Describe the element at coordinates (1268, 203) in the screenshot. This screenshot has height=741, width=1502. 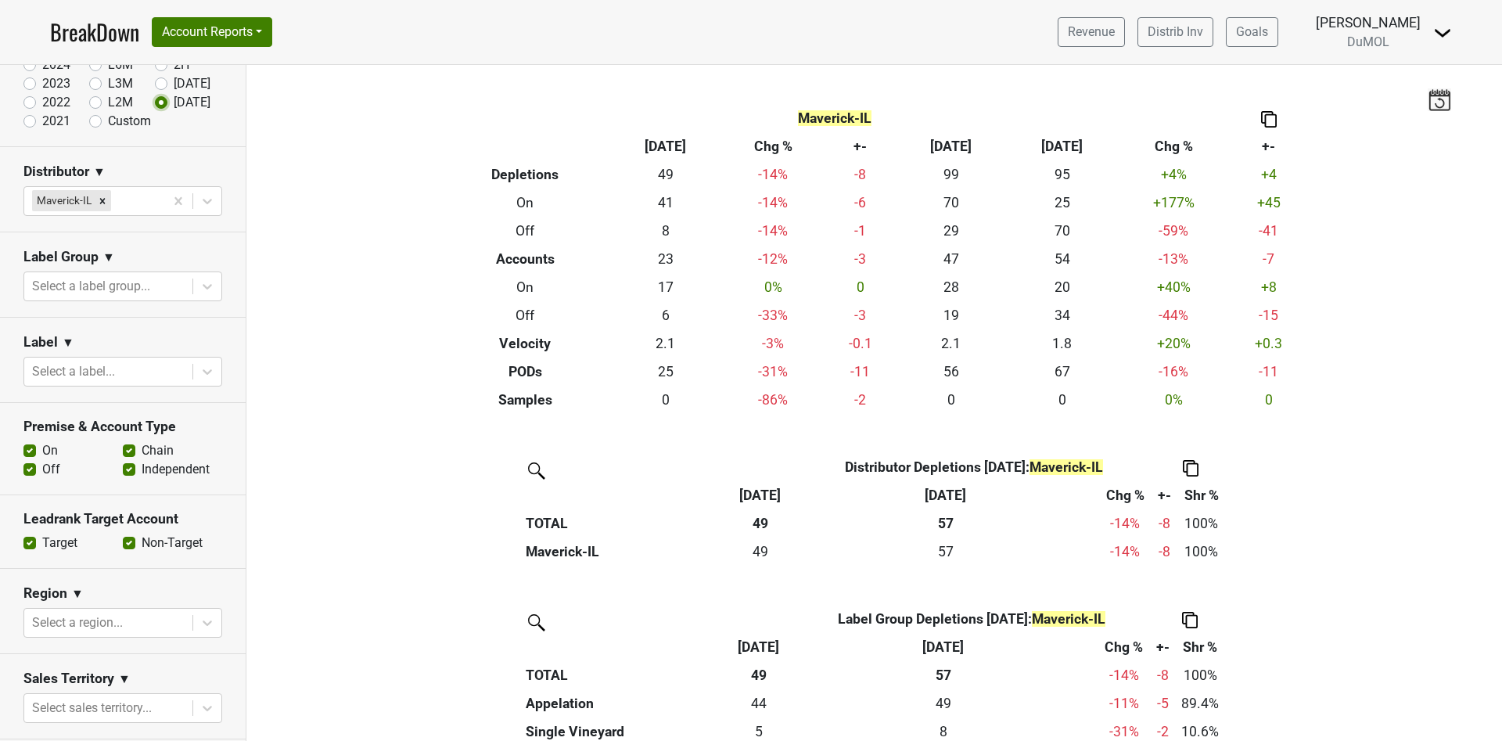
I see `td: +45` at that location.